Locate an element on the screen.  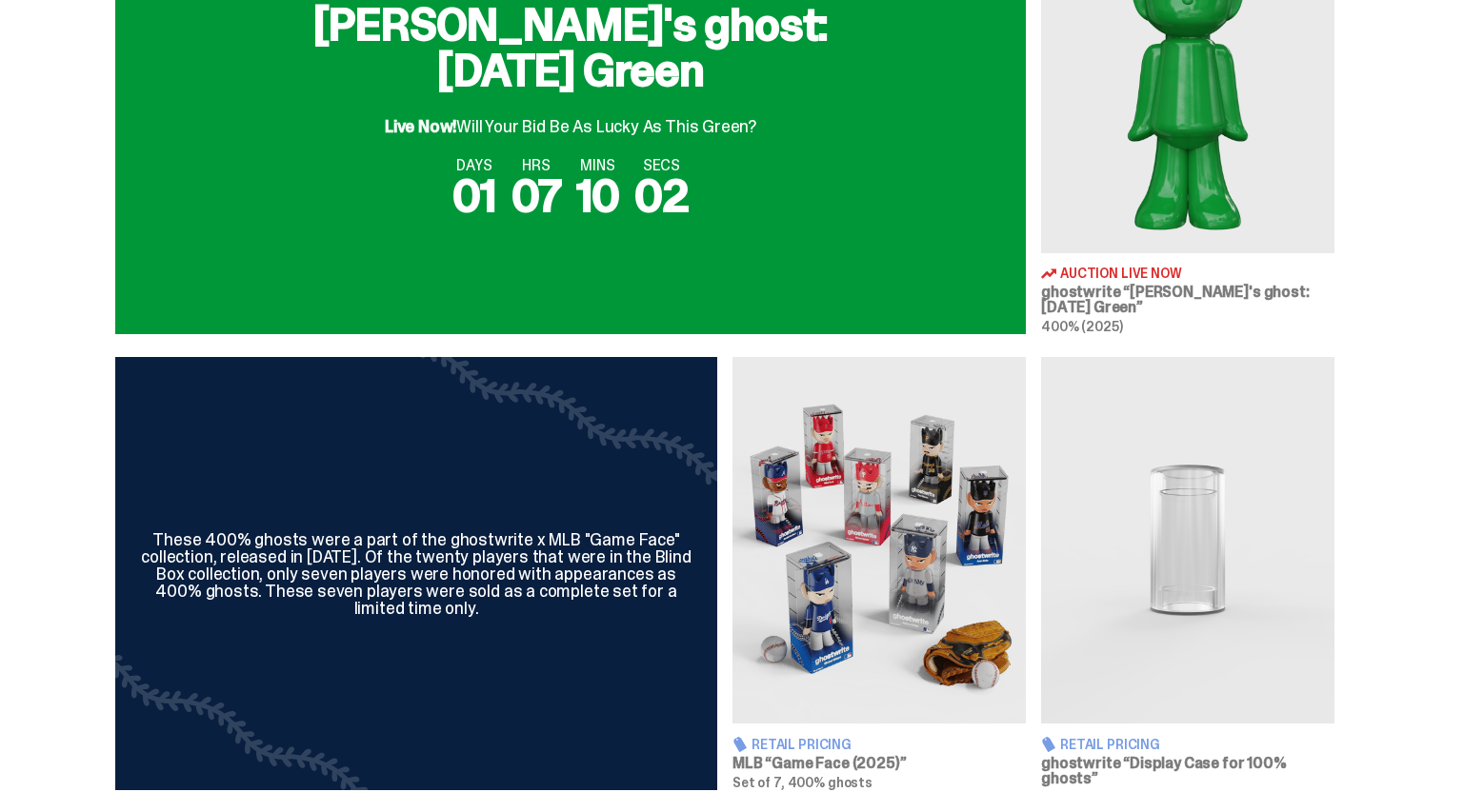
span: Auction Live Now is located at coordinates (1121, 274).